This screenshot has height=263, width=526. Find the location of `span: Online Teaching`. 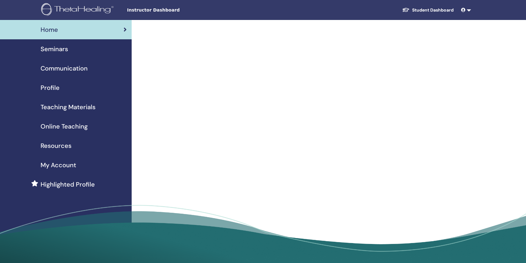

span: Online Teaching is located at coordinates (64, 126).